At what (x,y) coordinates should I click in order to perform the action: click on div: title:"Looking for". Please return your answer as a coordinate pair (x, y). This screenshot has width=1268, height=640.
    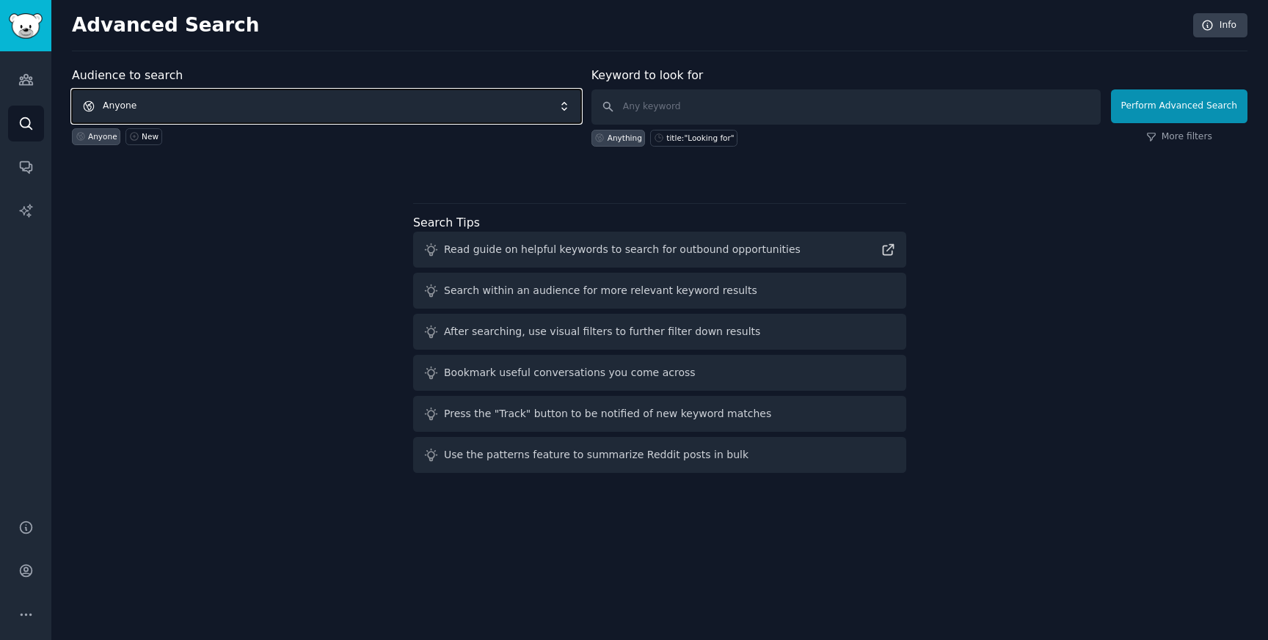
    Looking at the image, I should click on (700, 138).